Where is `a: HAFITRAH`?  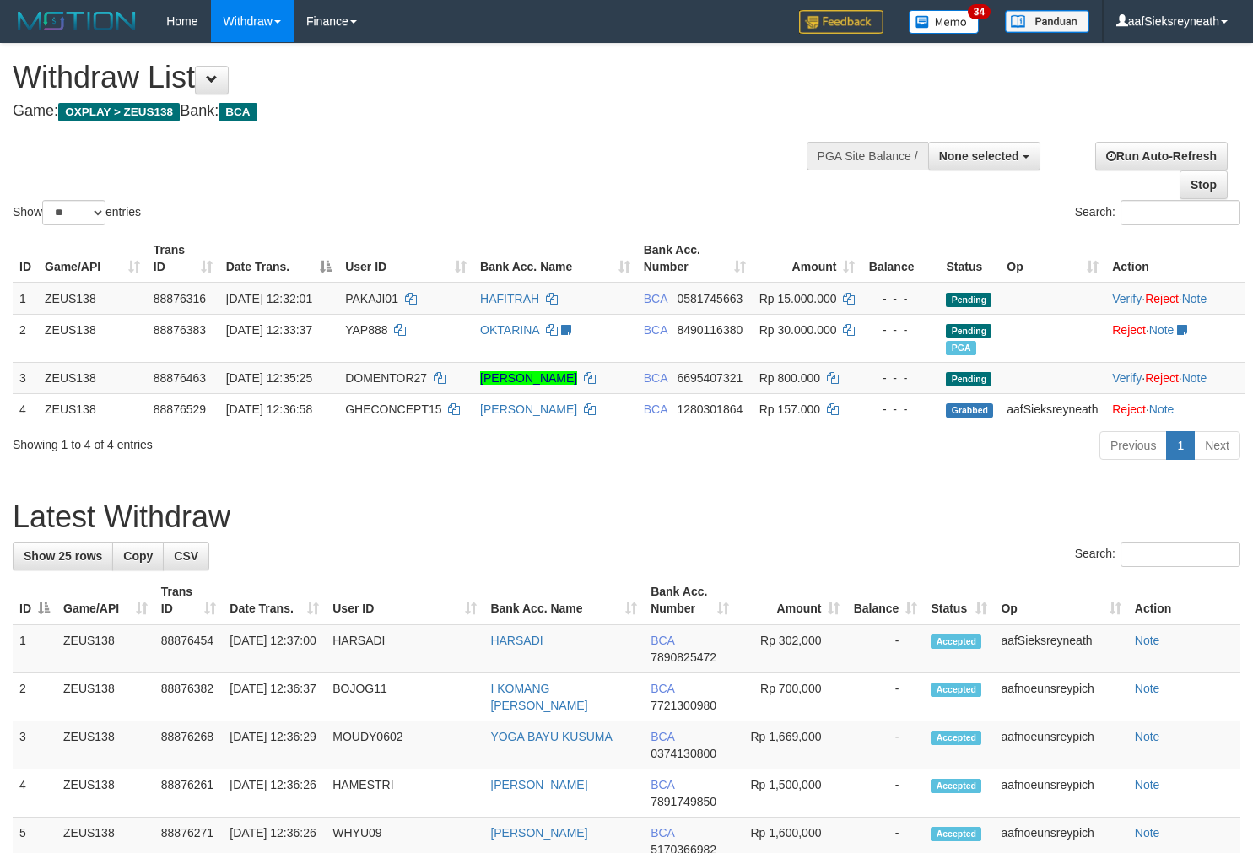
a: HAFITRAH is located at coordinates (510, 299).